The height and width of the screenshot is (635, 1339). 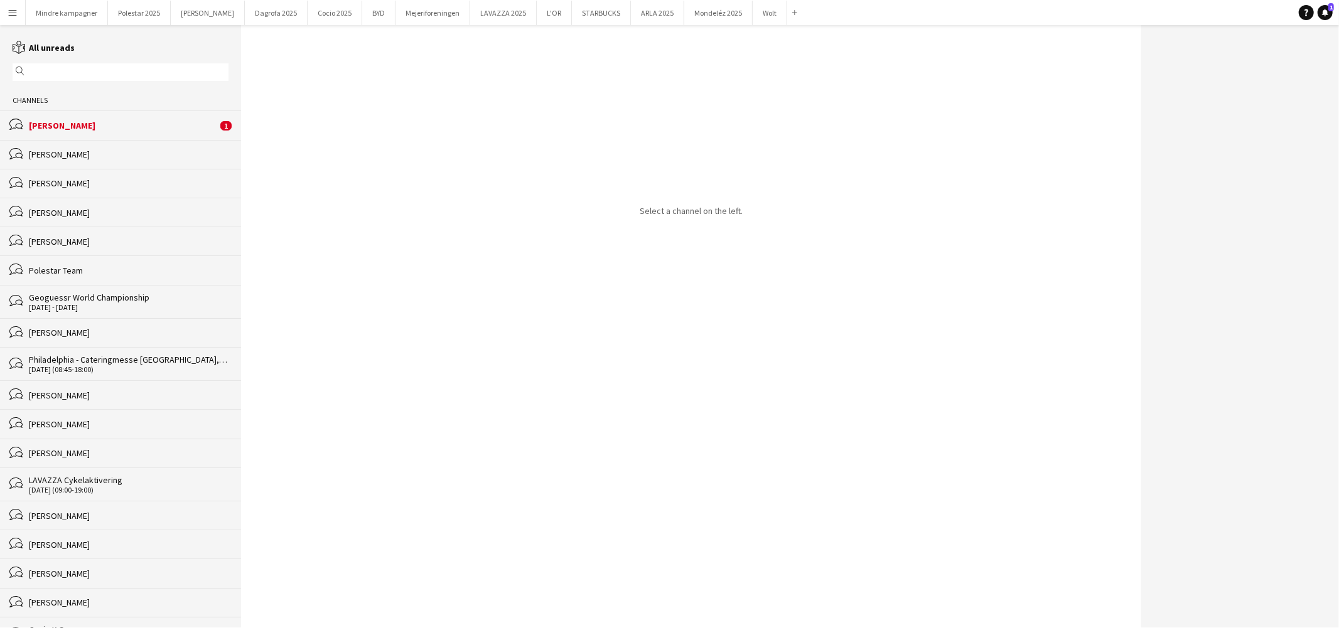 What do you see at coordinates (432, 13) in the screenshot?
I see `button: Mejeriforeningen` at bounding box center [432, 13].